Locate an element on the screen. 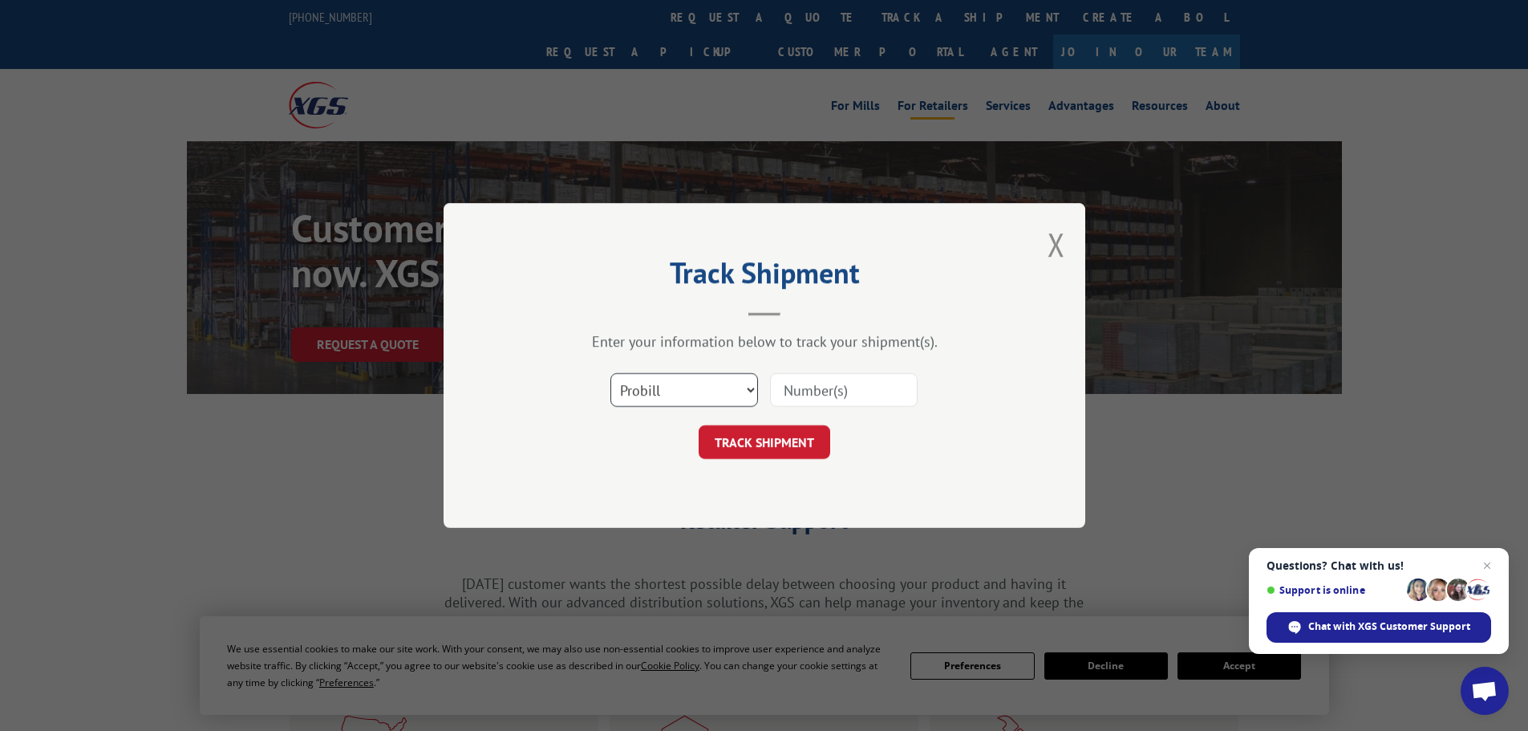  a: Open chat is located at coordinates (1485, 691).